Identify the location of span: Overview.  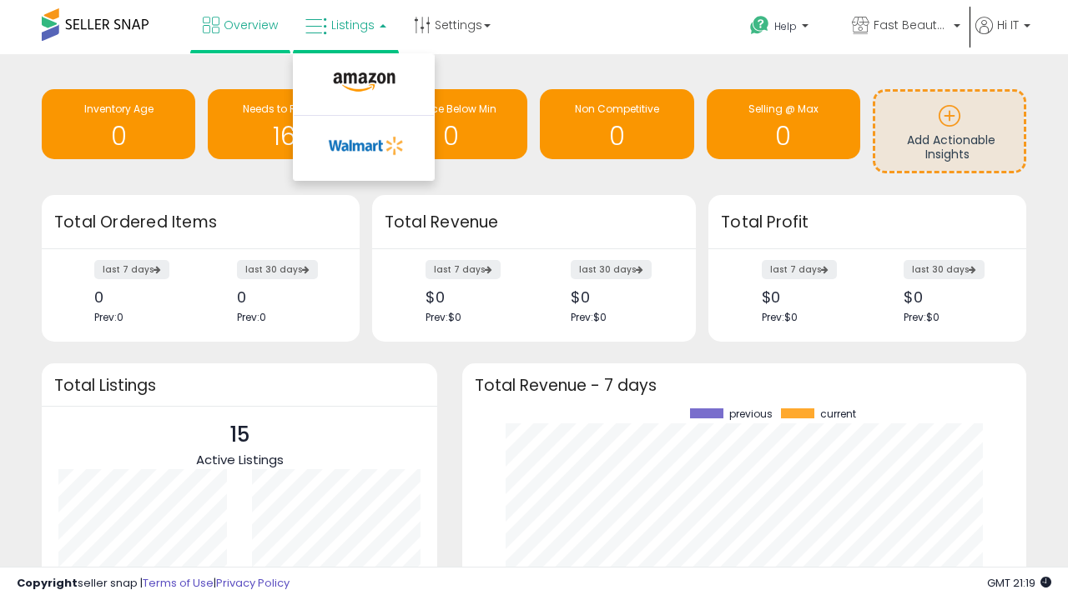
(250, 25).